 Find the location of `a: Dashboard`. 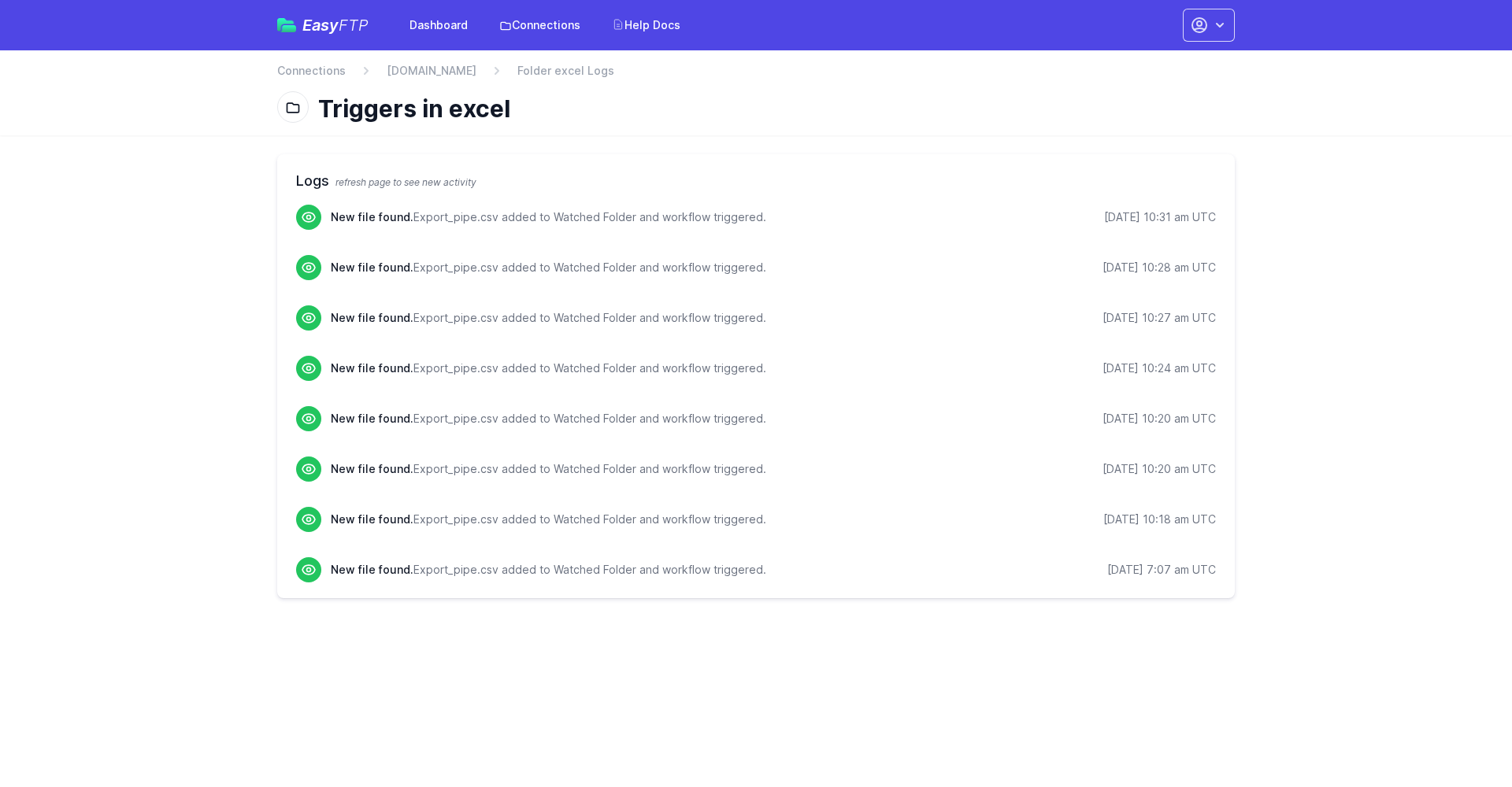

a: Dashboard is located at coordinates (439, 25).